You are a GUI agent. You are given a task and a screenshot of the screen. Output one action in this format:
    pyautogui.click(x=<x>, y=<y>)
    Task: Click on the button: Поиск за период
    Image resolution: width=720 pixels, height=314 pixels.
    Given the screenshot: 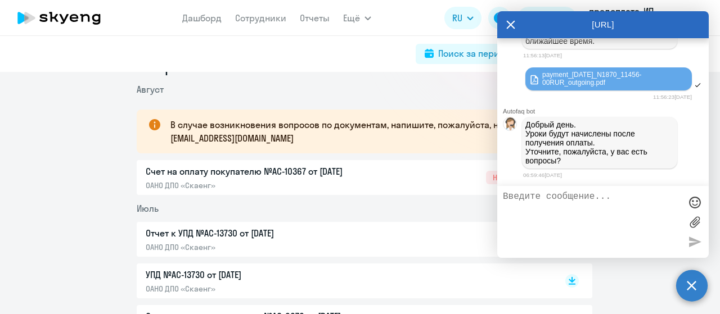 What is the action you would take?
    pyautogui.click(x=467, y=54)
    